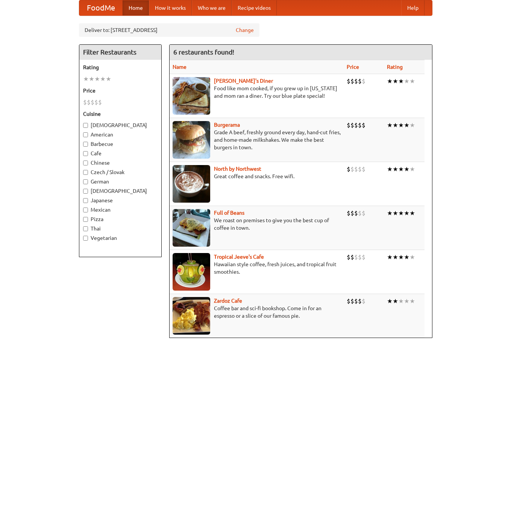 The image size is (511, 532). Describe the element at coordinates (256, 176) in the screenshot. I see `p: Great coffee and snacks. Free wifi.` at that location.